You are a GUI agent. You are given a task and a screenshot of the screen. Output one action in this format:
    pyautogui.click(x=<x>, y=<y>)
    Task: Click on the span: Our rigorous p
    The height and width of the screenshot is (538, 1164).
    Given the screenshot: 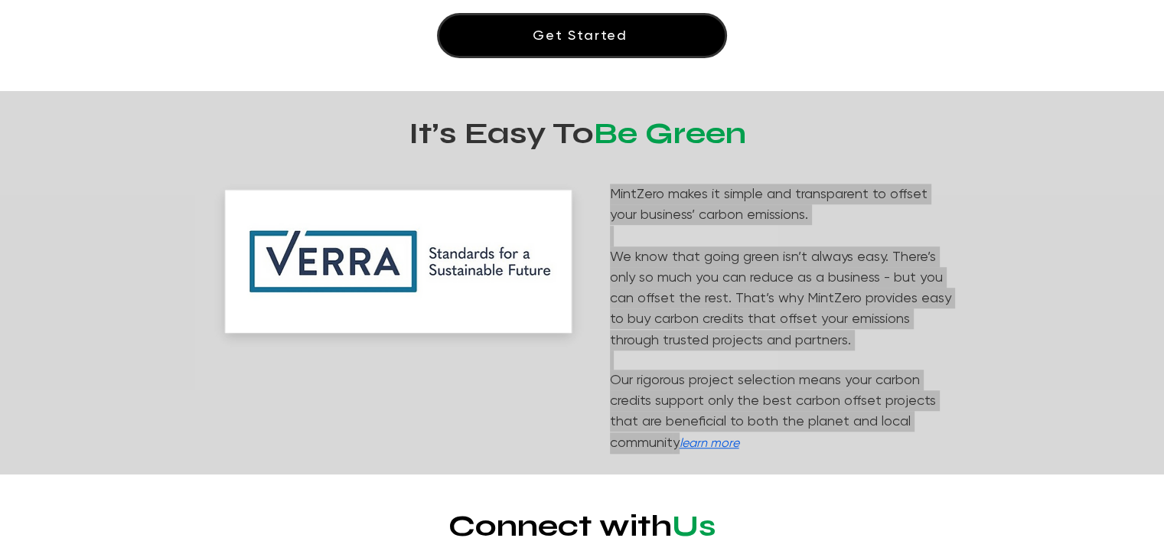 What is the action you would take?
    pyautogui.click(x=654, y=380)
    